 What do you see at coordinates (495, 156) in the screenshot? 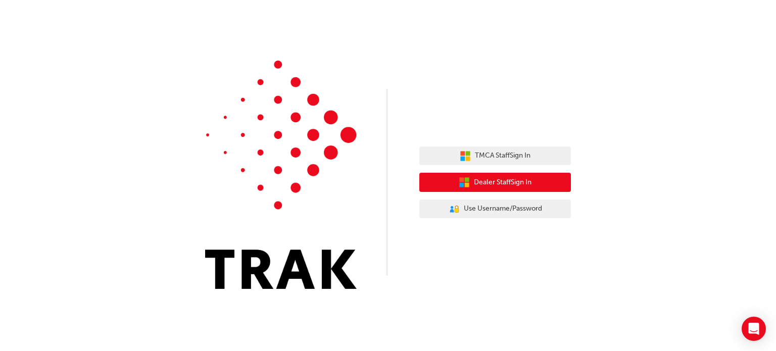
I see `button: TMCA StaffSign In` at bounding box center [495, 156].